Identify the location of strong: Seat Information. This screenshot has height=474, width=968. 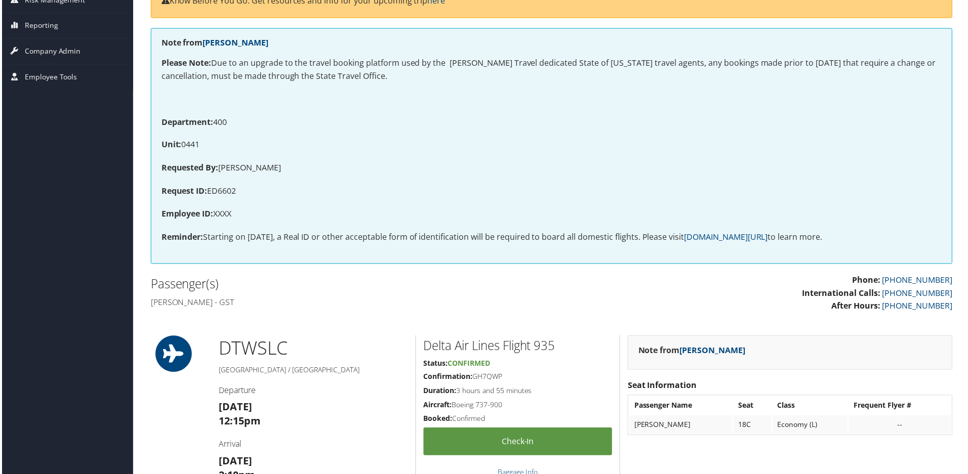
(663, 387).